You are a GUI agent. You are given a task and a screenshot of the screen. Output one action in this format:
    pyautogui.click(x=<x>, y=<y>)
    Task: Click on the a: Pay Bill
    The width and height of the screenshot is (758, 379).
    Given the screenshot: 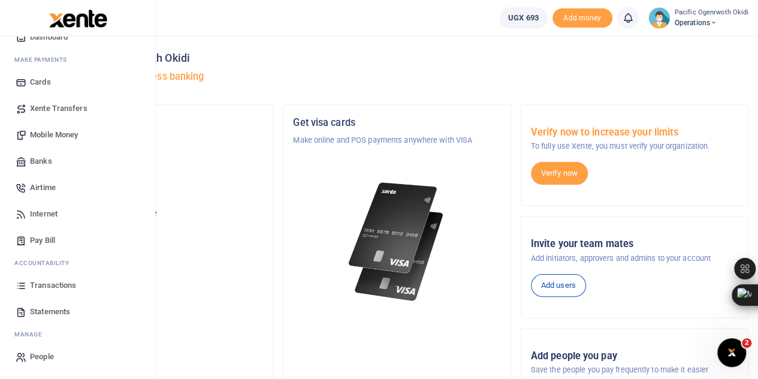 What is the action you would take?
    pyautogui.click(x=77, y=240)
    